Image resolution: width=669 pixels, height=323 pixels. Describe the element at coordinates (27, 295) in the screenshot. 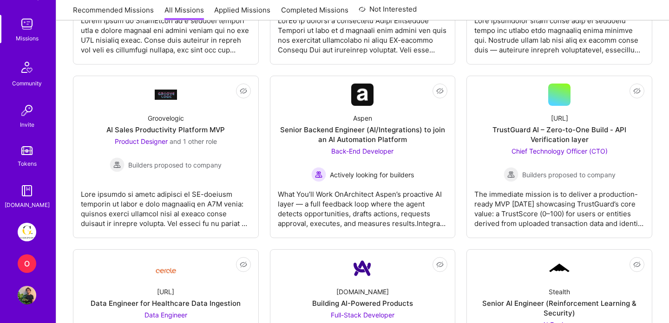

I see `a: User Avatar` at that location.